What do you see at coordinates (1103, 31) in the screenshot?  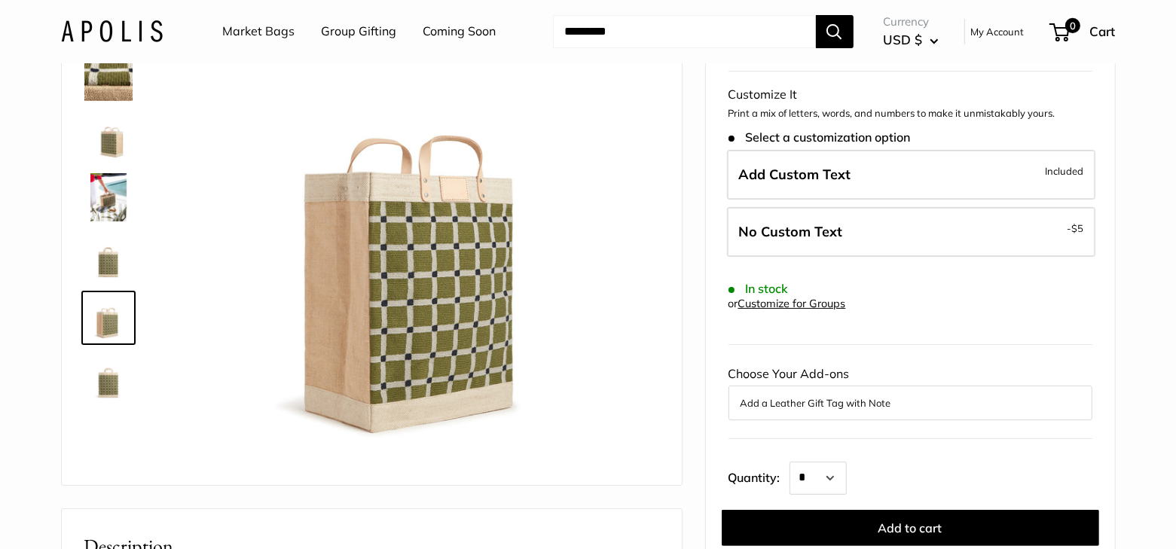 I see `span: Cart` at bounding box center [1103, 31].